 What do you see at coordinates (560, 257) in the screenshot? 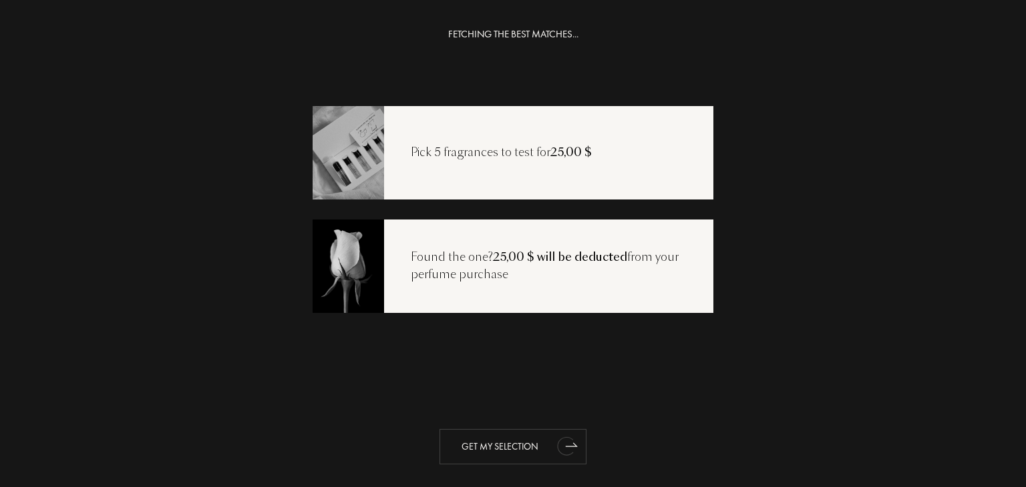
I see `span: 25,00 $ will be deducted` at bounding box center [560, 257].